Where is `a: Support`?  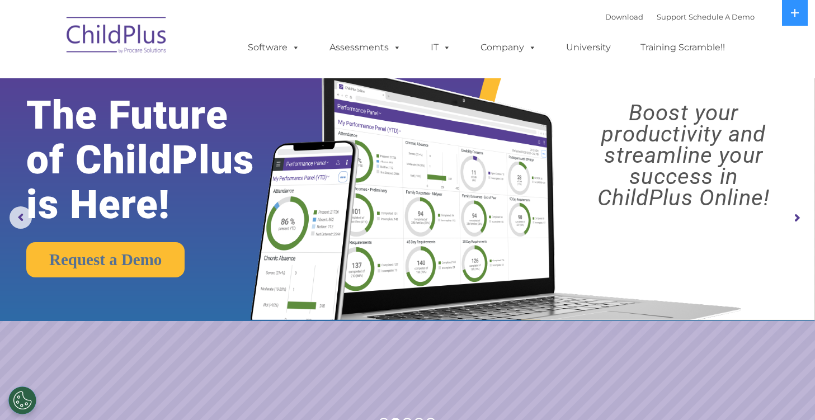 a: Support is located at coordinates (672, 17).